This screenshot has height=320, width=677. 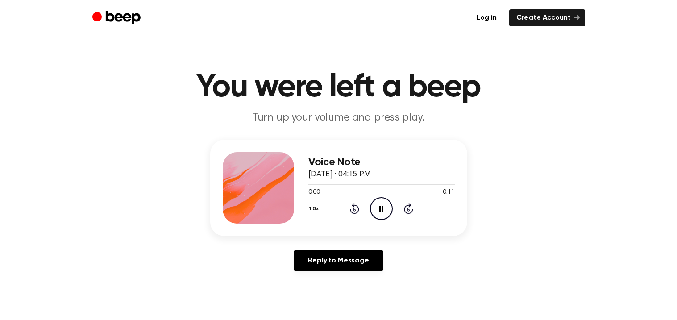 I want to click on span: 0:11, so click(x=448, y=192).